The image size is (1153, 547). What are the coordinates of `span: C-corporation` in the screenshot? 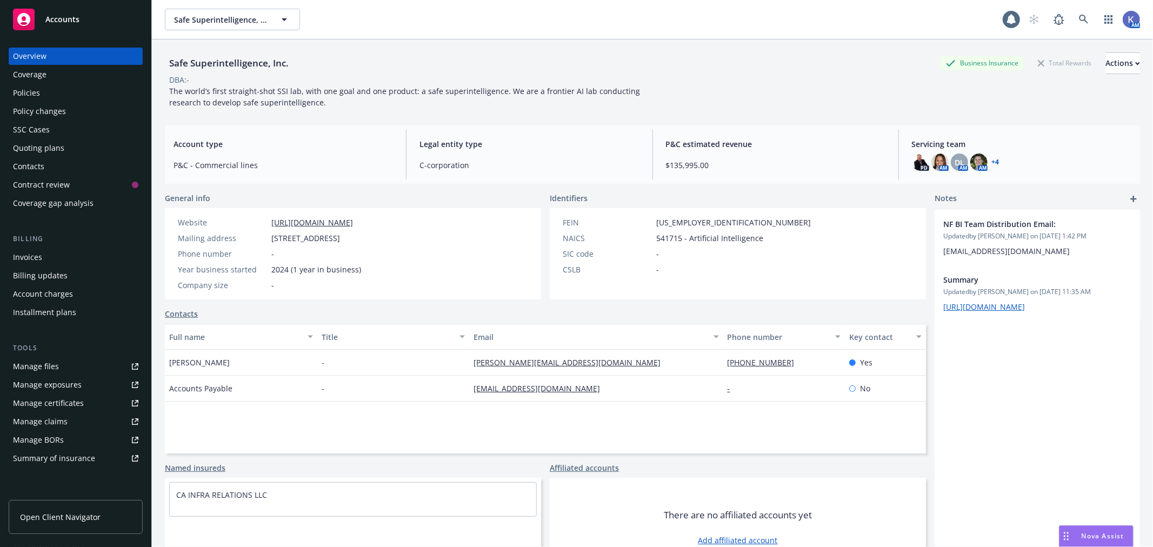 It's located at (529, 165).